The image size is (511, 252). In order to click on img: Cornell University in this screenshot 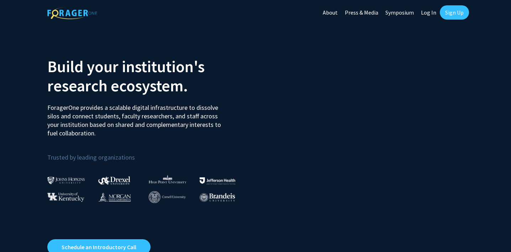, I will do `click(167, 197)`.